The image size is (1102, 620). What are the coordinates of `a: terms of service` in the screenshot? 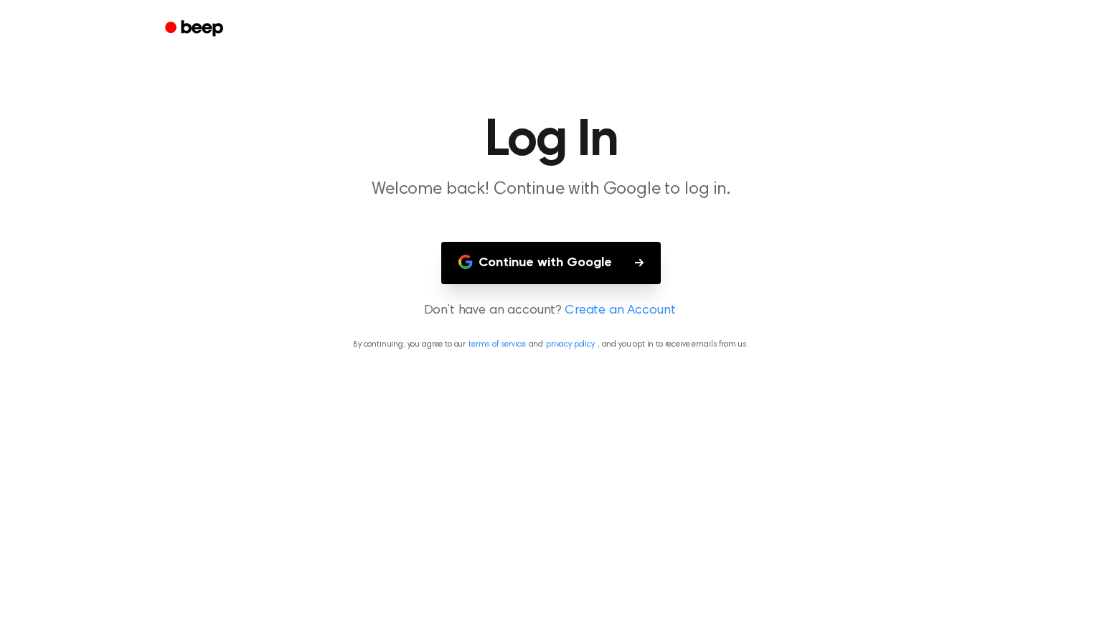 It's located at (496, 344).